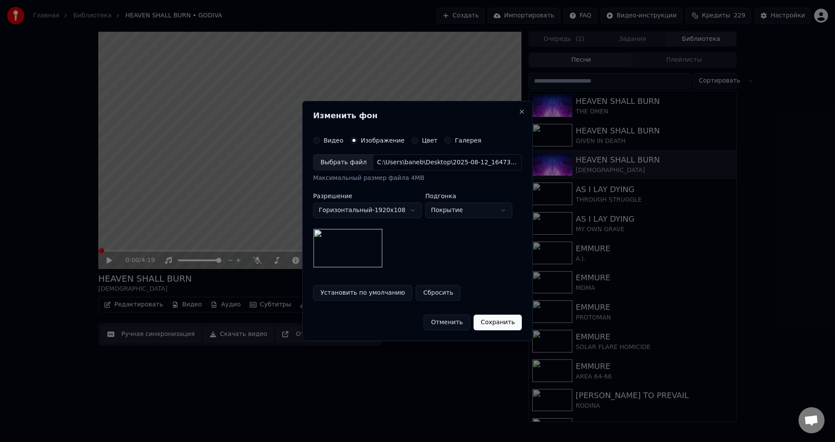 This screenshot has height=442, width=835. Describe the element at coordinates (438, 293) in the screenshot. I see `button: Сбросить` at that location.